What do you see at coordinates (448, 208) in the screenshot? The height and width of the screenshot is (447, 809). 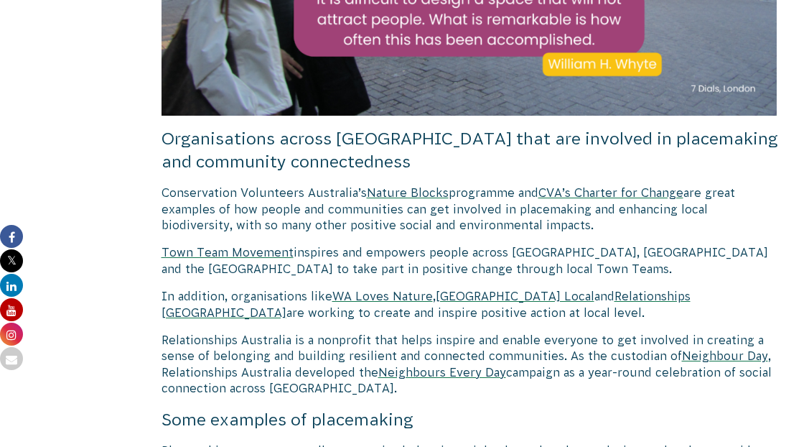 I see `span: are great examples of how people and communities can get involved in placemaking and enhancing lo...` at bounding box center [448, 208].